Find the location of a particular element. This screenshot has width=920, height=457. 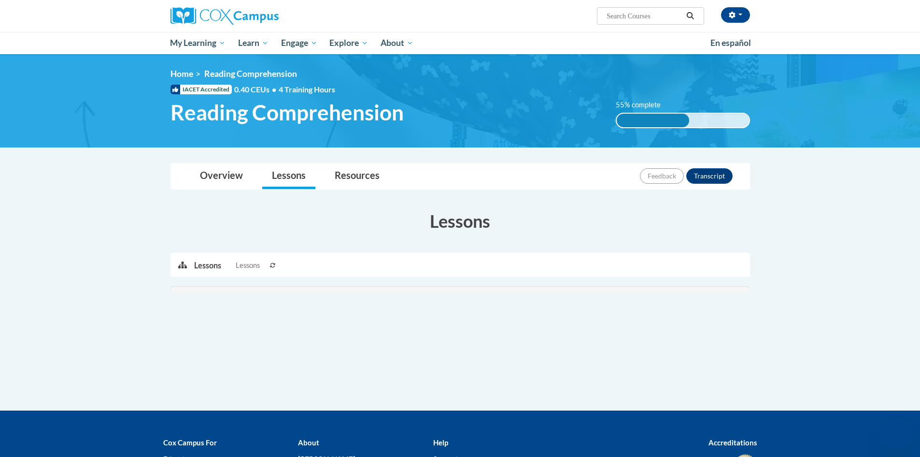

input: Search Courses is located at coordinates (645, 16).